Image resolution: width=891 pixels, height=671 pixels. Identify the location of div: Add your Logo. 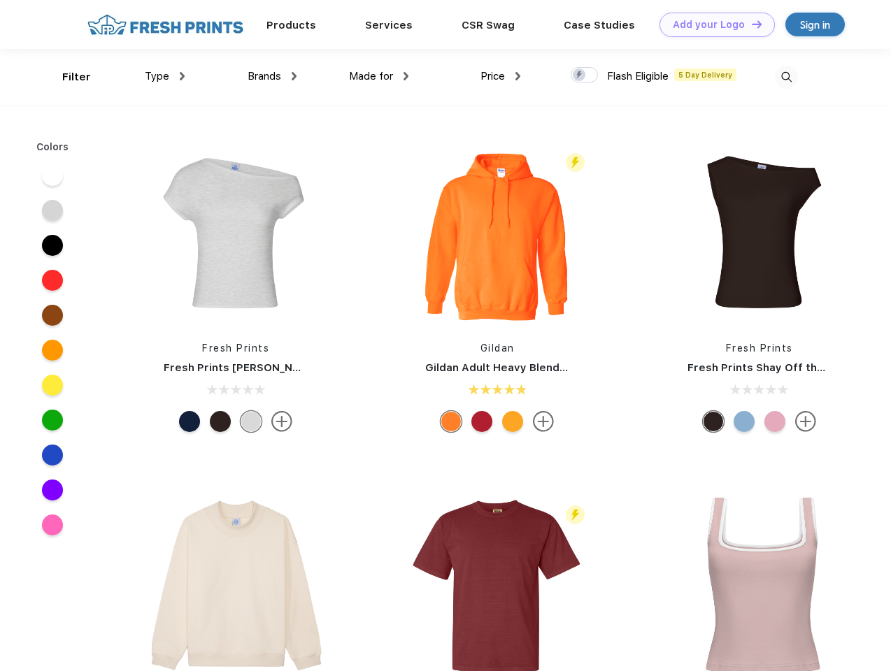
(708, 24).